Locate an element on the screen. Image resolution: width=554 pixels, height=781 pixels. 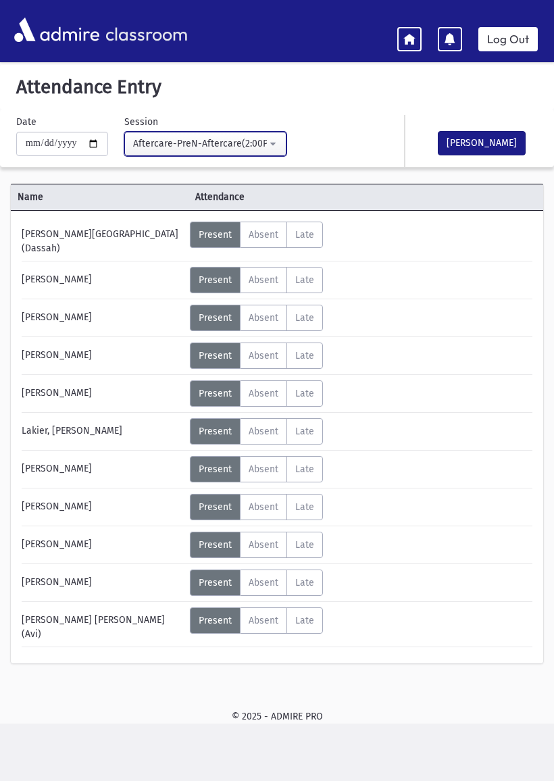
h5: Attendance Entry is located at coordinates (277, 87).